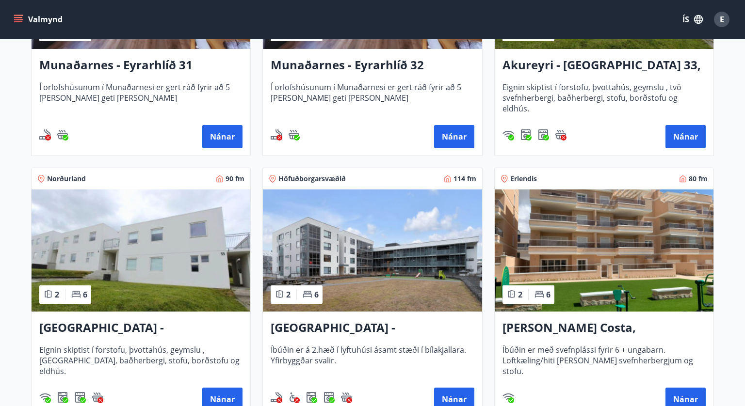 The width and height of the screenshot is (745, 406). What do you see at coordinates (235, 179) in the screenshot?
I see `span: 90 fm` at bounding box center [235, 179].